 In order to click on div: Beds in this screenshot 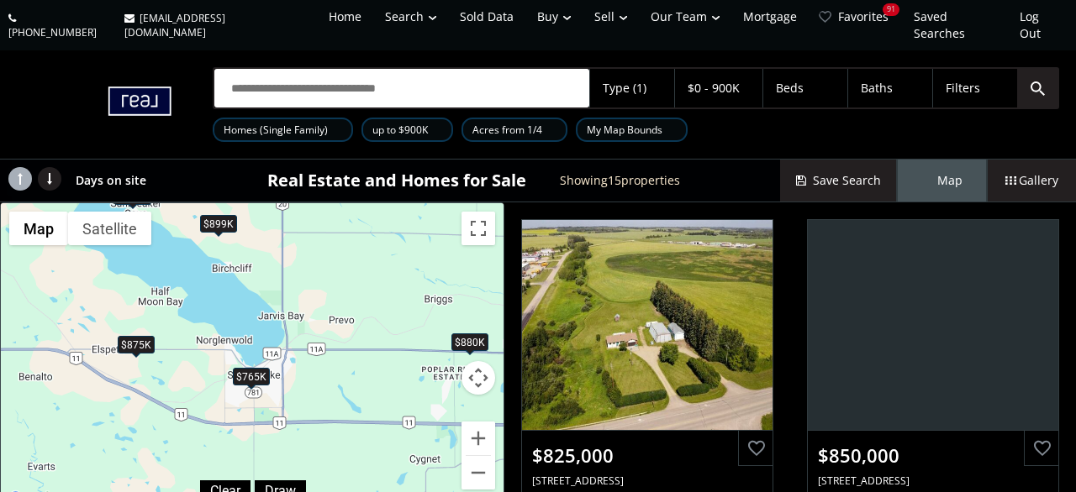, I will do `click(789, 88)`.